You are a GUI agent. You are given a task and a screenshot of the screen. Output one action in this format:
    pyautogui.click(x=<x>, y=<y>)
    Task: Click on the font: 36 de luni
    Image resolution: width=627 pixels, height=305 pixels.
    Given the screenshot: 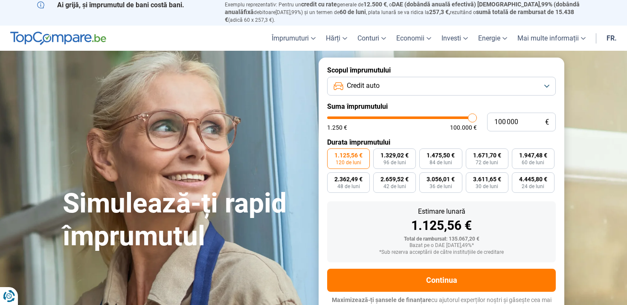 What is the action you would take?
    pyautogui.click(x=441, y=186)
    